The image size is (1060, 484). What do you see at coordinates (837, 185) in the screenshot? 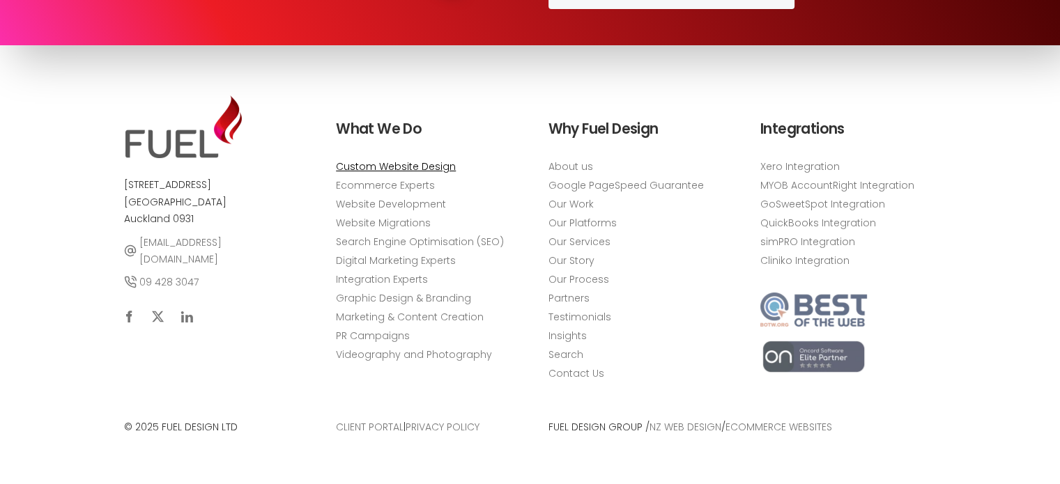
I see `a: MYOB AccountRight Integration` at bounding box center [837, 185].